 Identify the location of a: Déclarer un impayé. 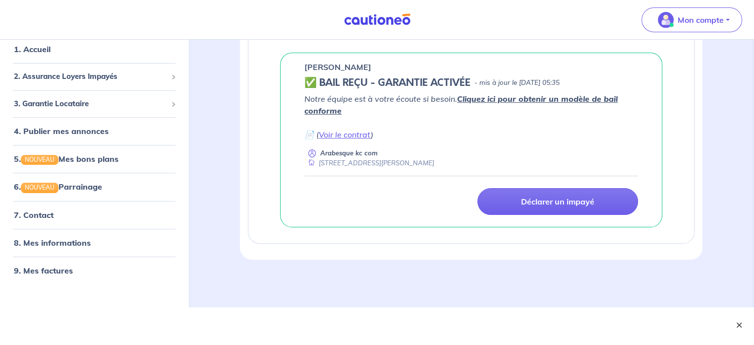
(558, 201).